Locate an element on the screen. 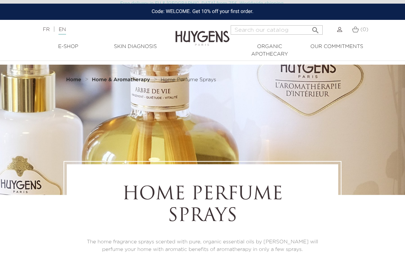 The width and height of the screenshot is (405, 265). a: EN is located at coordinates (62, 31).